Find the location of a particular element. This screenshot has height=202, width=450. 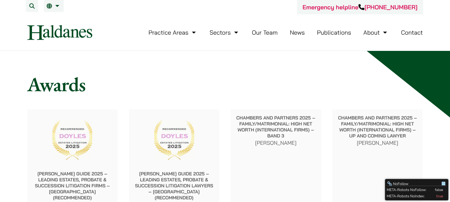

div: META-Robots NoFollow: is located at coordinates (416, 189).